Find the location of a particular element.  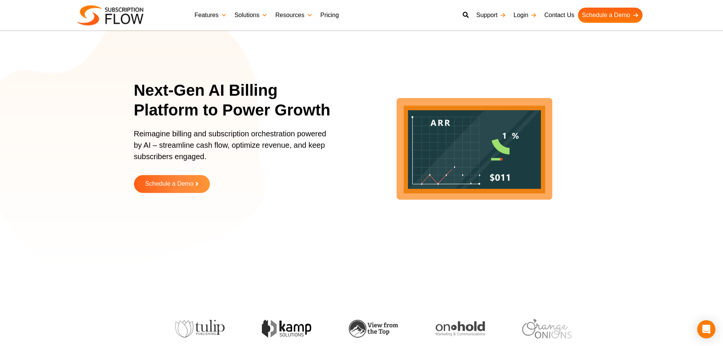

p: Reimagine billing and subscription orchestration powered by AI – streamline cash flow, optimize r... is located at coordinates (233, 149).